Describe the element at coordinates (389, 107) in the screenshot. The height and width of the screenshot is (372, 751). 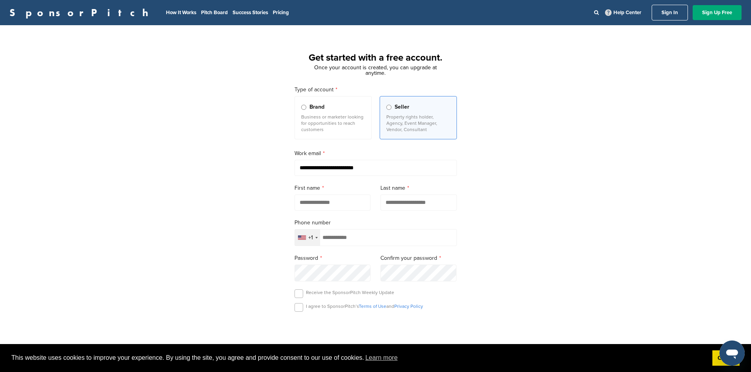
I see `input: Seller Property rights holder, Agency, Event Manager, Vendor, Consultant` at that location.